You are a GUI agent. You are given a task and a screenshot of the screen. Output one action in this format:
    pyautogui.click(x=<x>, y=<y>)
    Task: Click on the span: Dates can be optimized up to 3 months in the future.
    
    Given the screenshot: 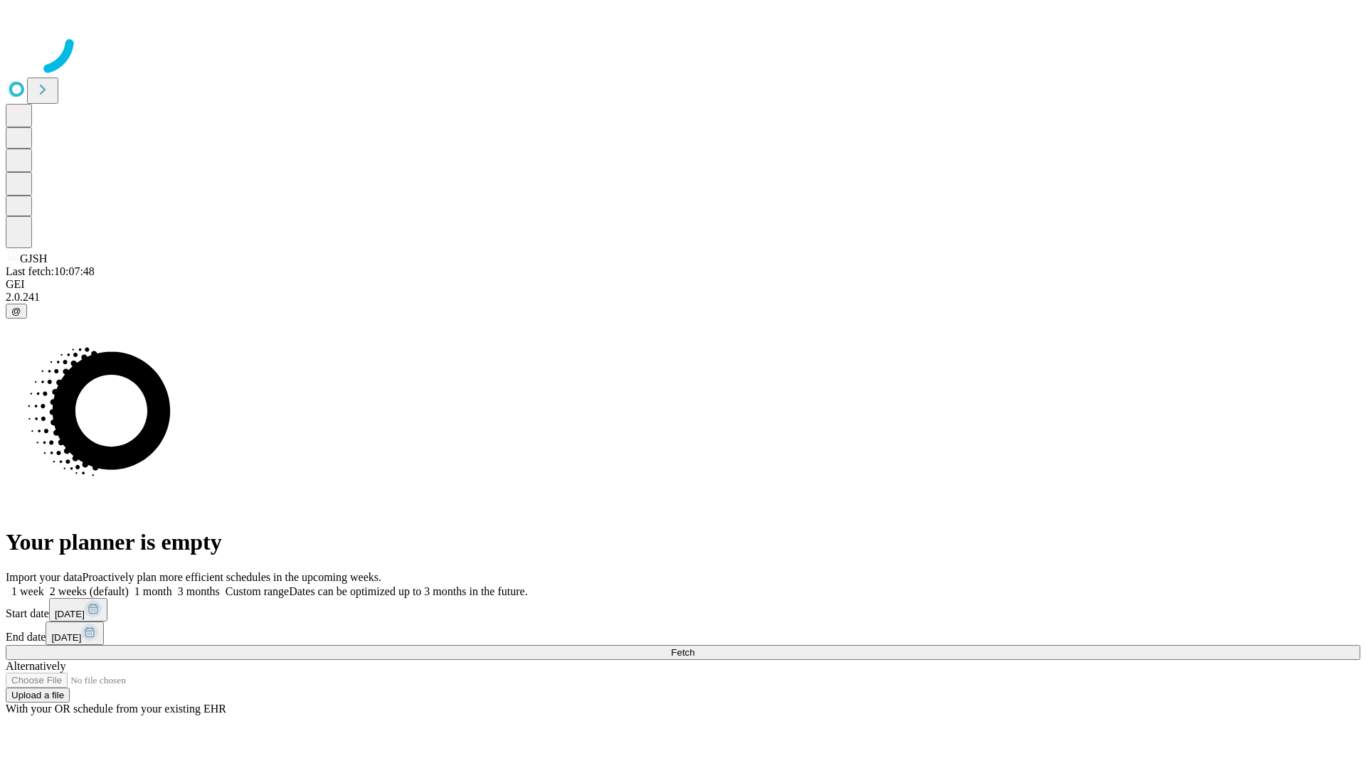 What is the action you would take?
    pyautogui.click(x=408, y=591)
    